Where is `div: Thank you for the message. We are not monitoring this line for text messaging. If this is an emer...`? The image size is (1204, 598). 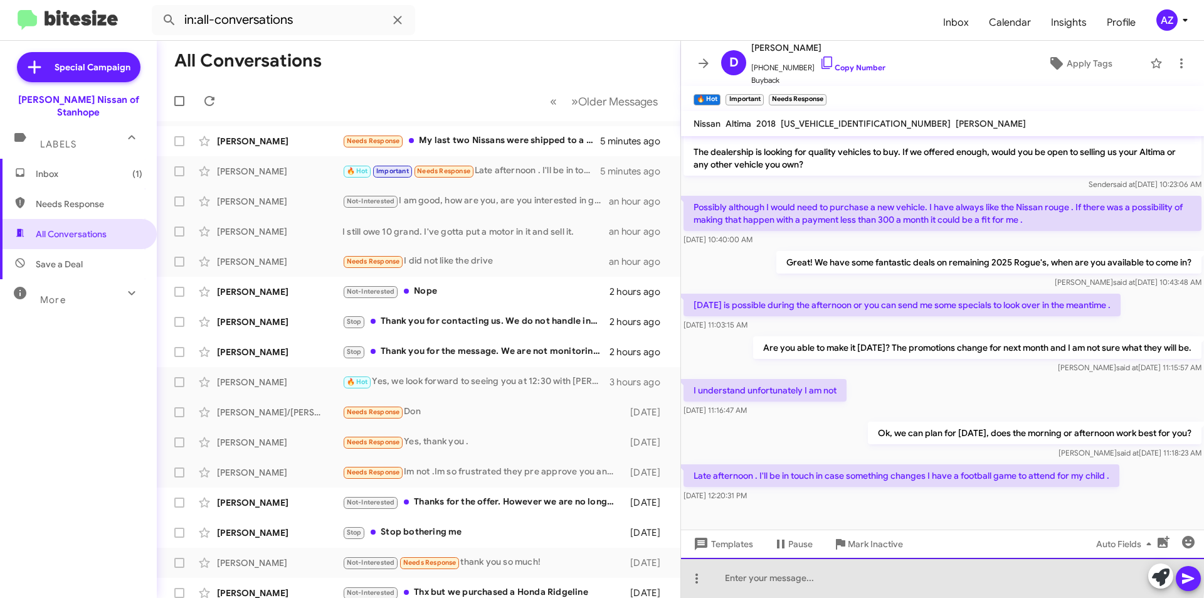 div: Thank you for the message. We are not monitoring this line for text messaging. If this is an emer... is located at coordinates (476, 351).